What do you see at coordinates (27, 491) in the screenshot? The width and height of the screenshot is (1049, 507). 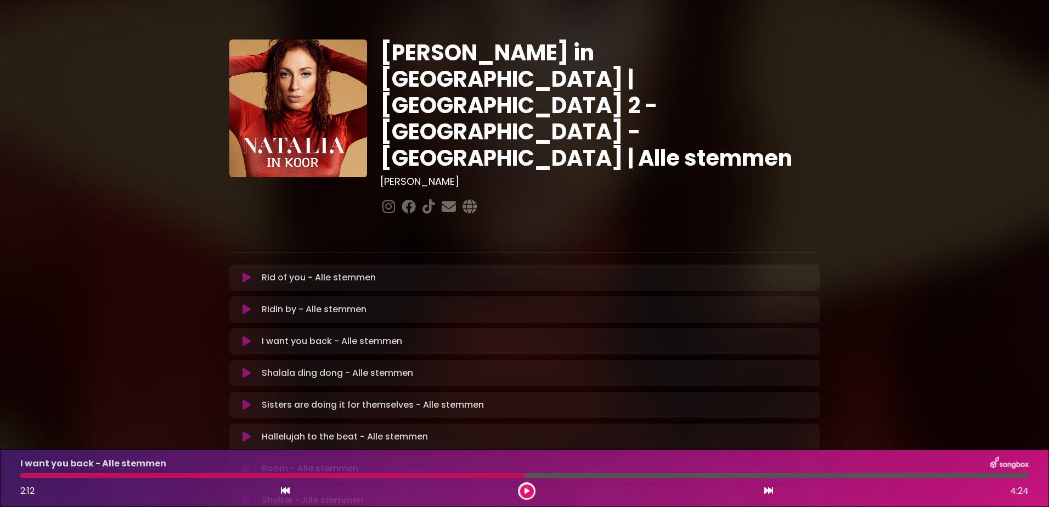 I see `span: 2:12` at bounding box center [27, 491].